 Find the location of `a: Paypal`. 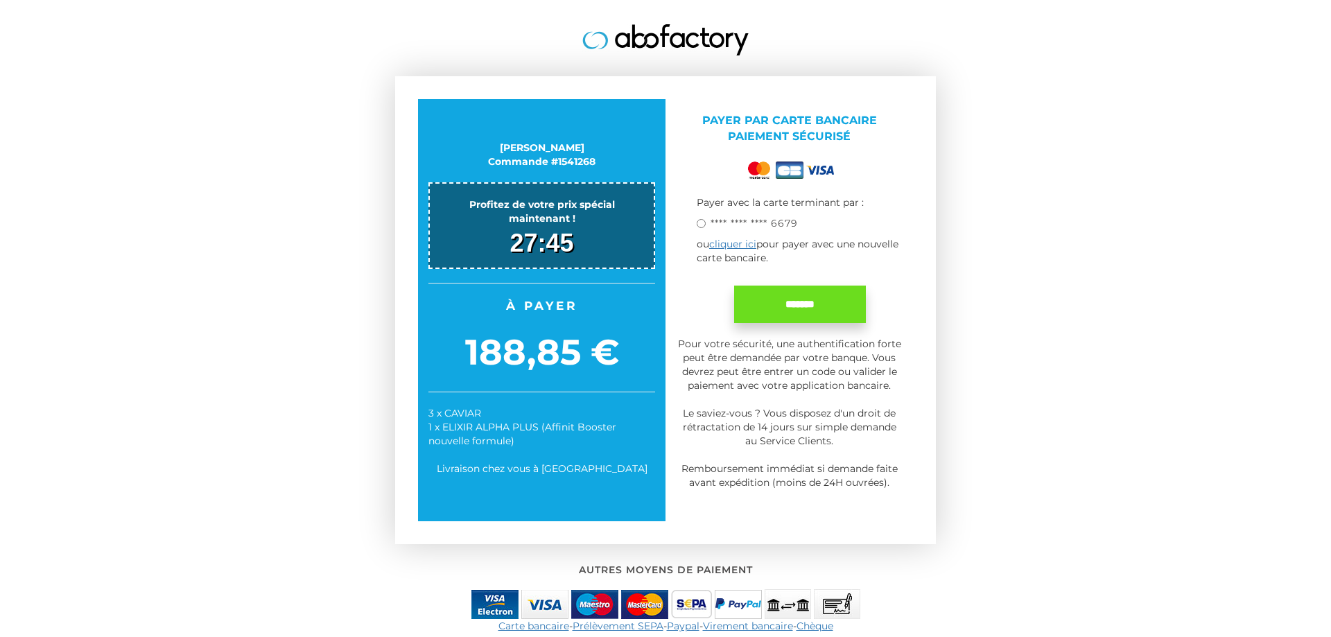

a: Paypal is located at coordinates (683, 626).